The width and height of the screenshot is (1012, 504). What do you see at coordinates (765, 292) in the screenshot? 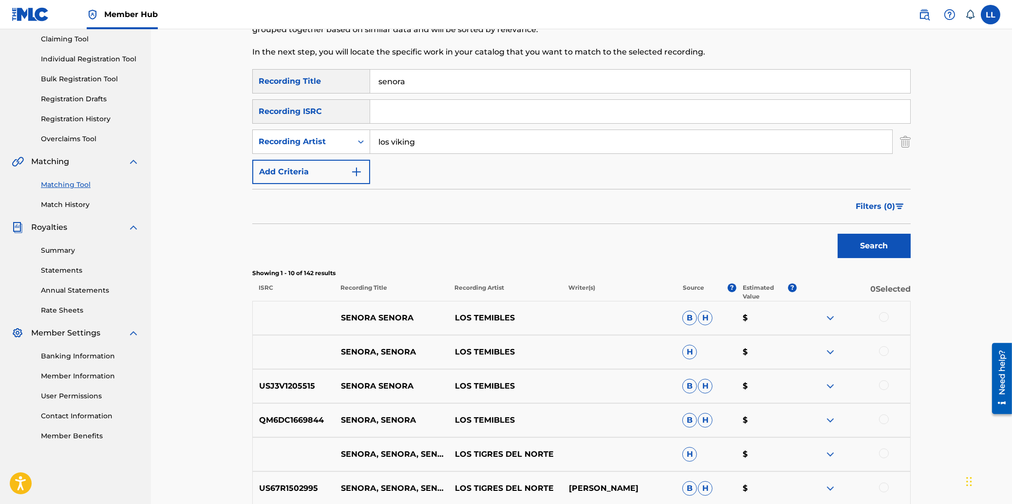
I see `p: Estimated Value` at bounding box center [765, 292].